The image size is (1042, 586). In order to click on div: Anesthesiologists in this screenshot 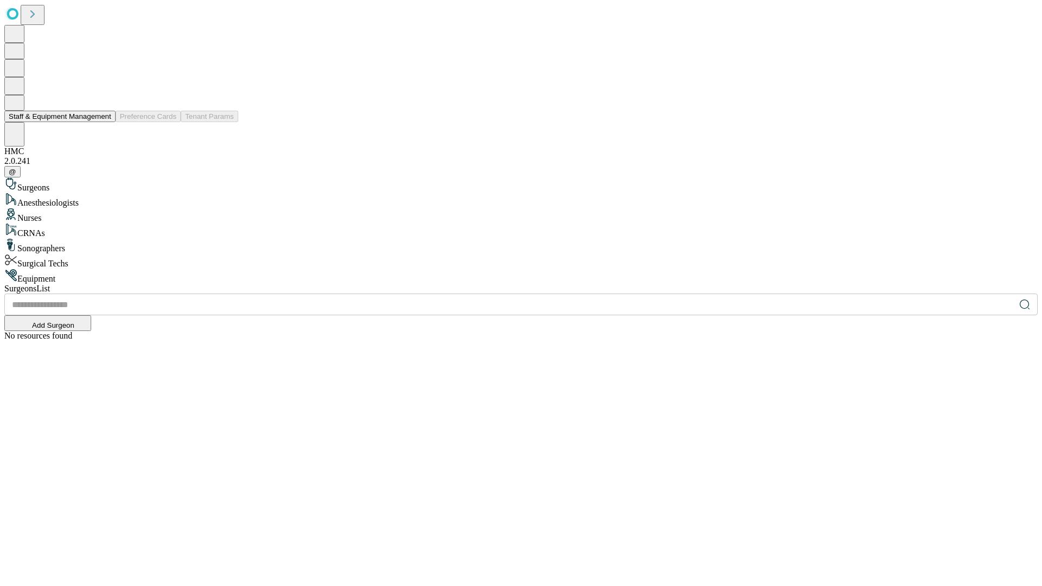, I will do `click(521, 200)`.